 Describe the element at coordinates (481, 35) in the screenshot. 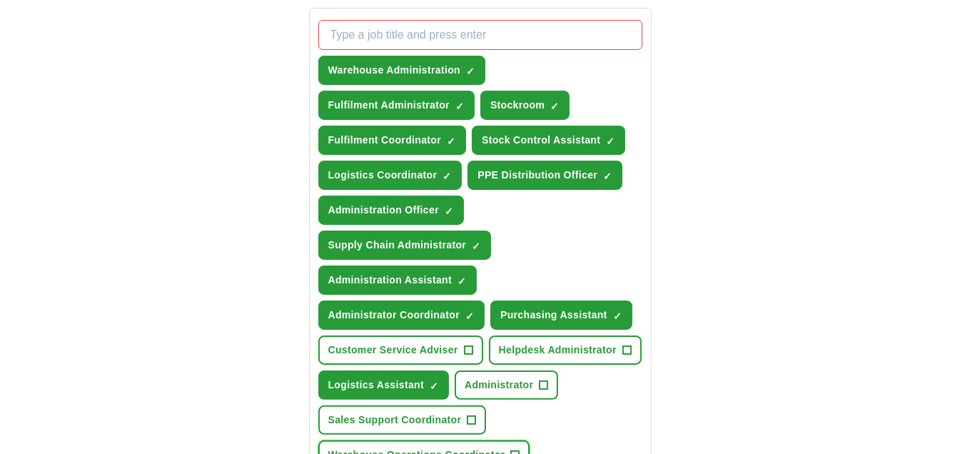

I see `input: Type a job title and press enter` at that location.